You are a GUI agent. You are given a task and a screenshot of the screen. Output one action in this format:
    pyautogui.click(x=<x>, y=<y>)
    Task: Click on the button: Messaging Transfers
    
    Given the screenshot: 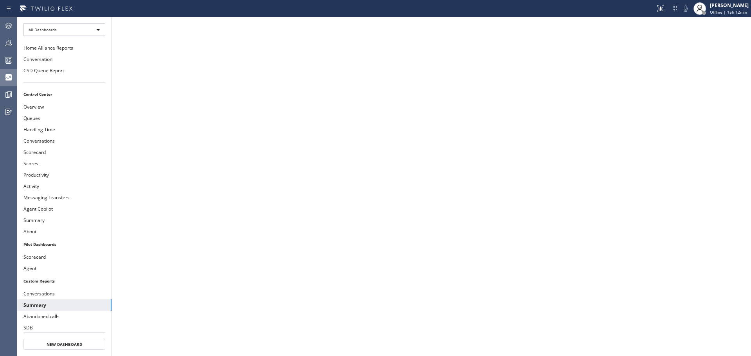 What is the action you would take?
    pyautogui.click(x=64, y=198)
    